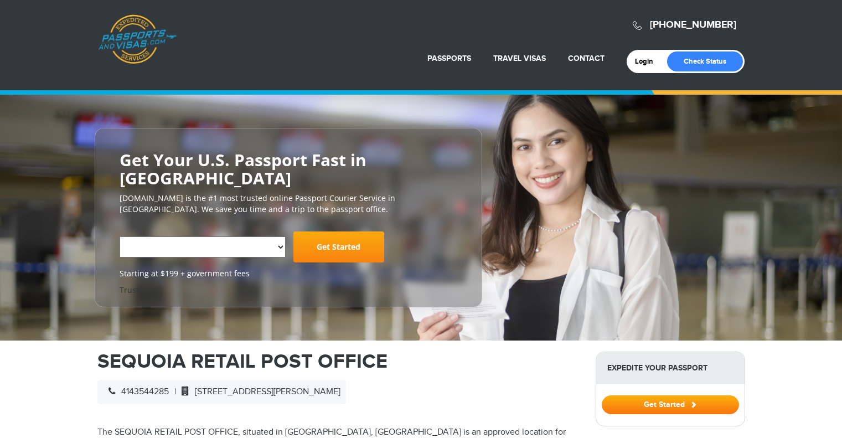  What do you see at coordinates (704, 61) in the screenshot?
I see `a: Check Status` at bounding box center [704, 61].